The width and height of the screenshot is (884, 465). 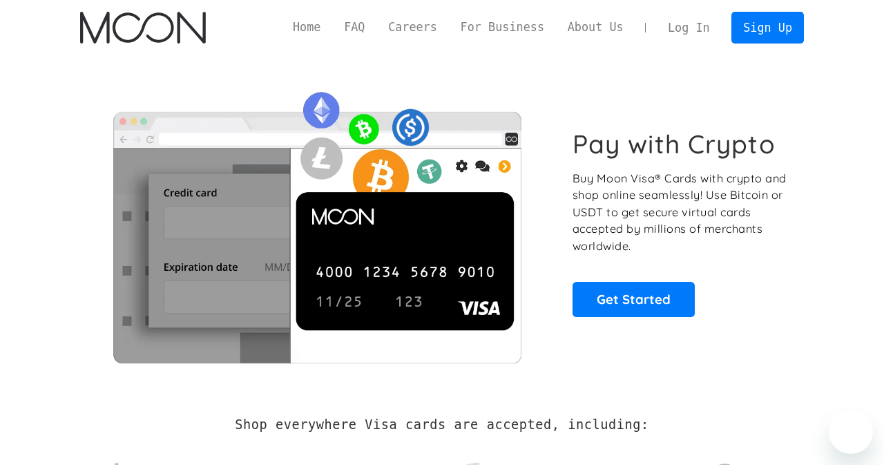 What do you see at coordinates (688, 28) in the screenshot?
I see `a: Log In` at bounding box center [688, 28].